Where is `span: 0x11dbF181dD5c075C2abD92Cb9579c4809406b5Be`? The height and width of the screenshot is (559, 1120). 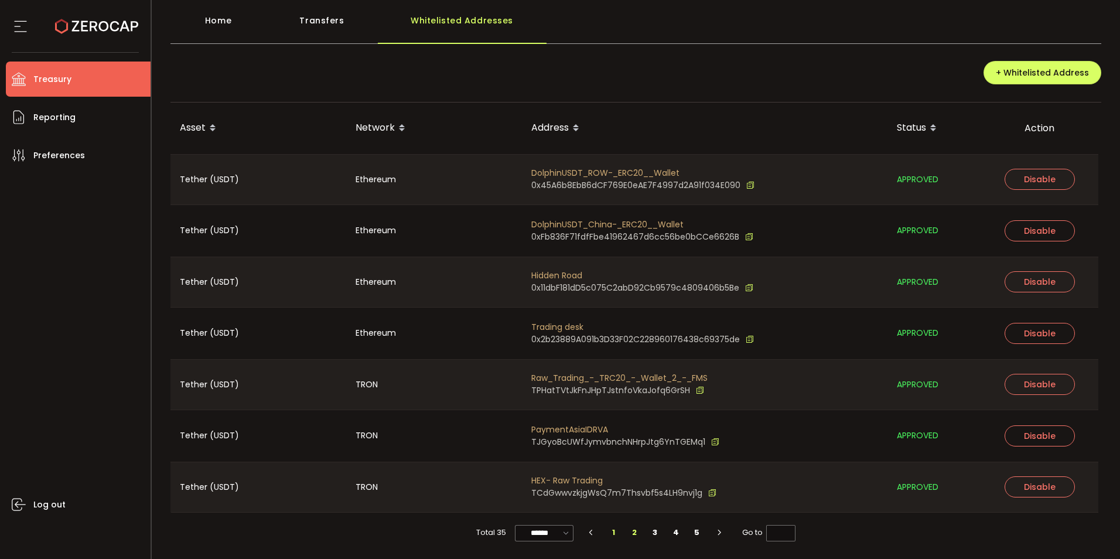
span: 0x11dbF181dD5c075C2abD92Cb9579c4809406b5Be is located at coordinates (635, 288).